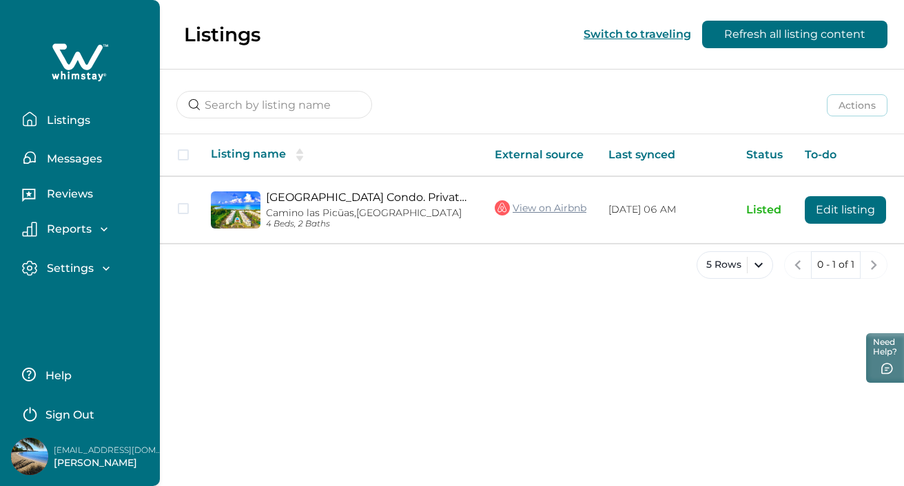 This screenshot has height=486, width=904. What do you see at coordinates (764, 155) in the screenshot?
I see `th: Status` at bounding box center [764, 155].